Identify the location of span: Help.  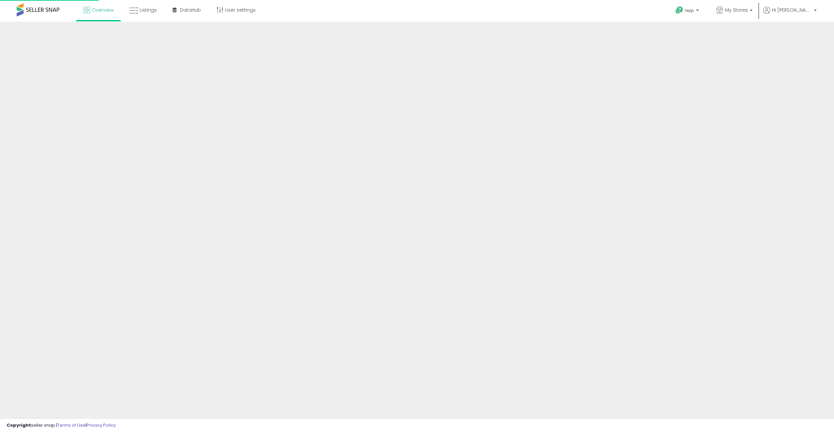
(690, 10).